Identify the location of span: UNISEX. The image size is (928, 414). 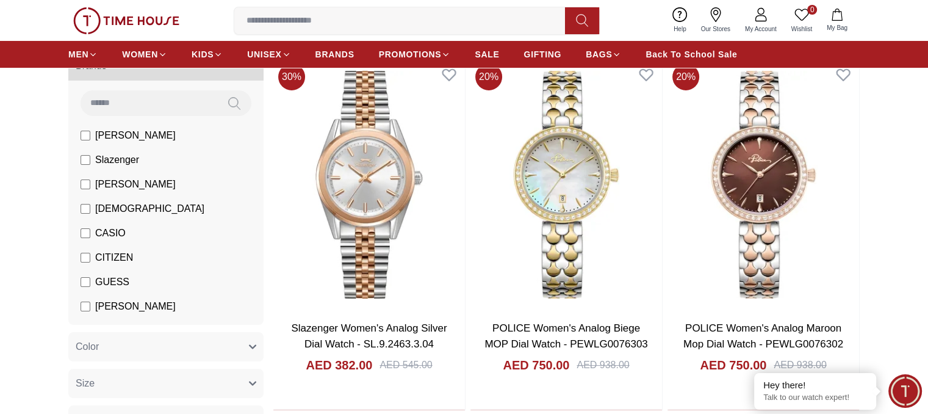
(264, 54).